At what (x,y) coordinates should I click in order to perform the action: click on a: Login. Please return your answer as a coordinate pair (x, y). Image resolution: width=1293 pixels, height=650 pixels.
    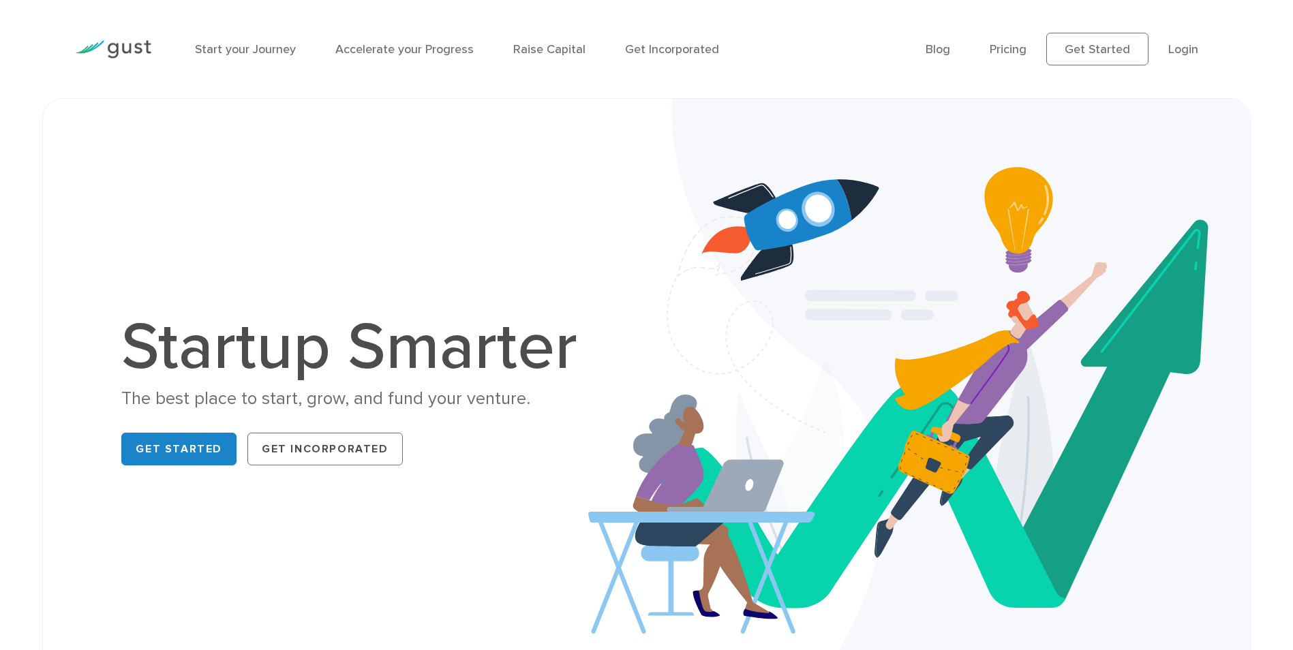
    Looking at the image, I should click on (1183, 49).